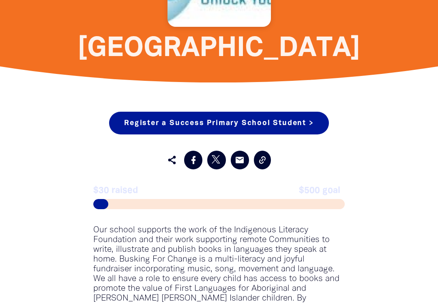  What do you see at coordinates (216, 159) in the screenshot?
I see `a: Post` at bounding box center [216, 159].